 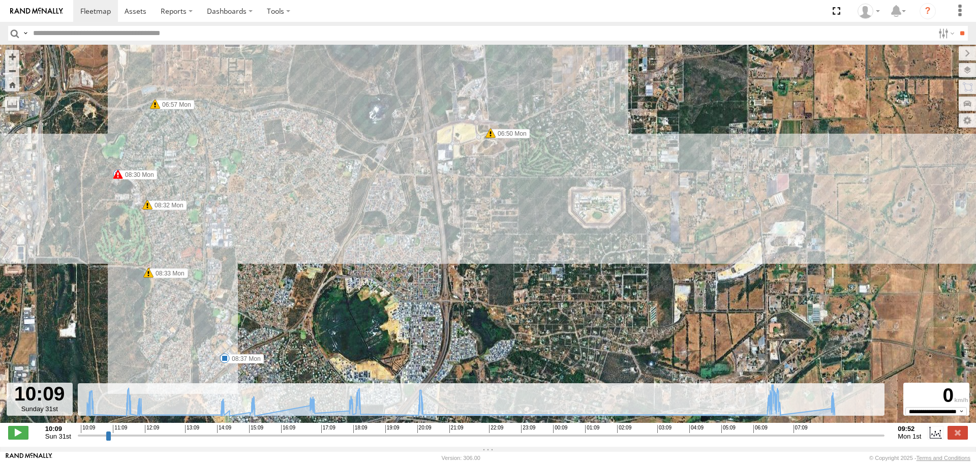 What do you see at coordinates (152, 429) in the screenshot?
I see `span: 12:09` at bounding box center [152, 429].